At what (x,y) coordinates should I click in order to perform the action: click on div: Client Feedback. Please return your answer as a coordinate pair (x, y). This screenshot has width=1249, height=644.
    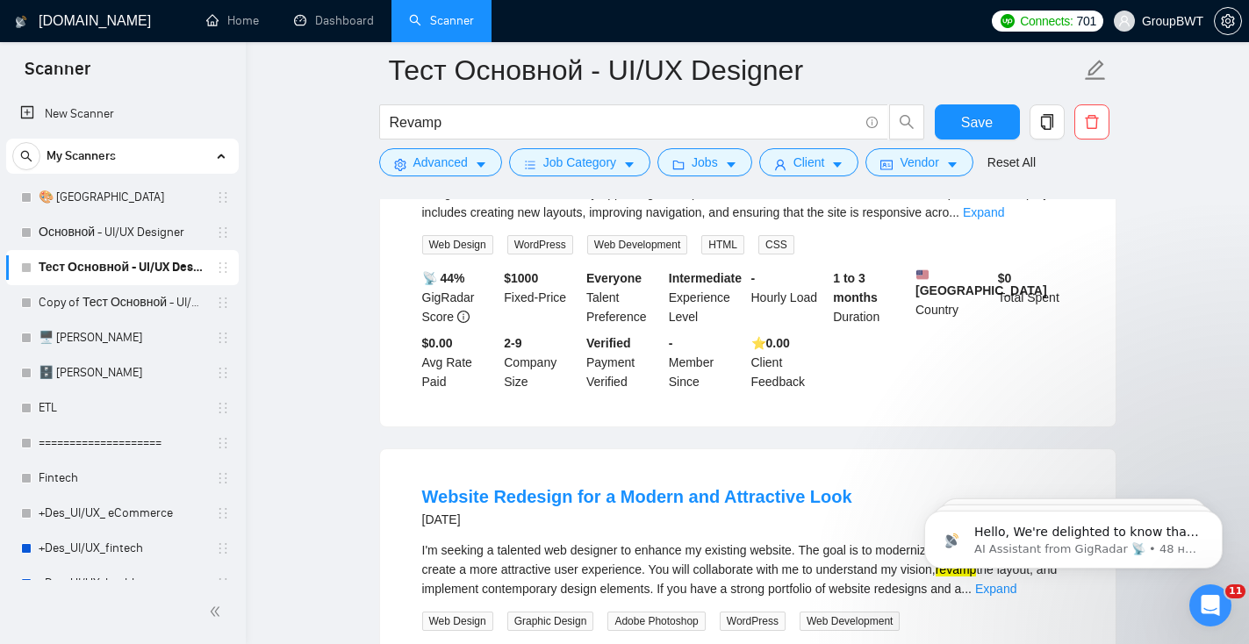
    Looking at the image, I should click on (789, 363).